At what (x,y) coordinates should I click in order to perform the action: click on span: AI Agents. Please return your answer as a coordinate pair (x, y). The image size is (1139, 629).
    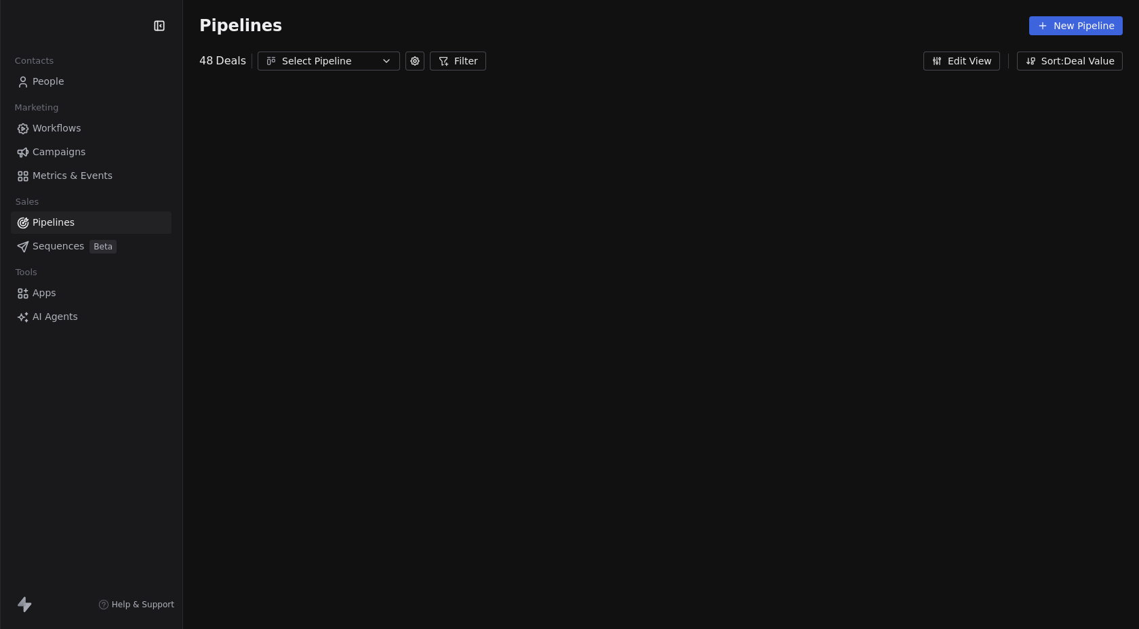
    Looking at the image, I should click on (55, 317).